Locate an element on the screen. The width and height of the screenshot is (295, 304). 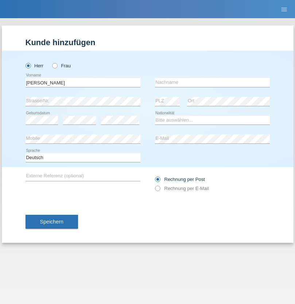
h1: Kunde hinzufügen is located at coordinates (147, 42).